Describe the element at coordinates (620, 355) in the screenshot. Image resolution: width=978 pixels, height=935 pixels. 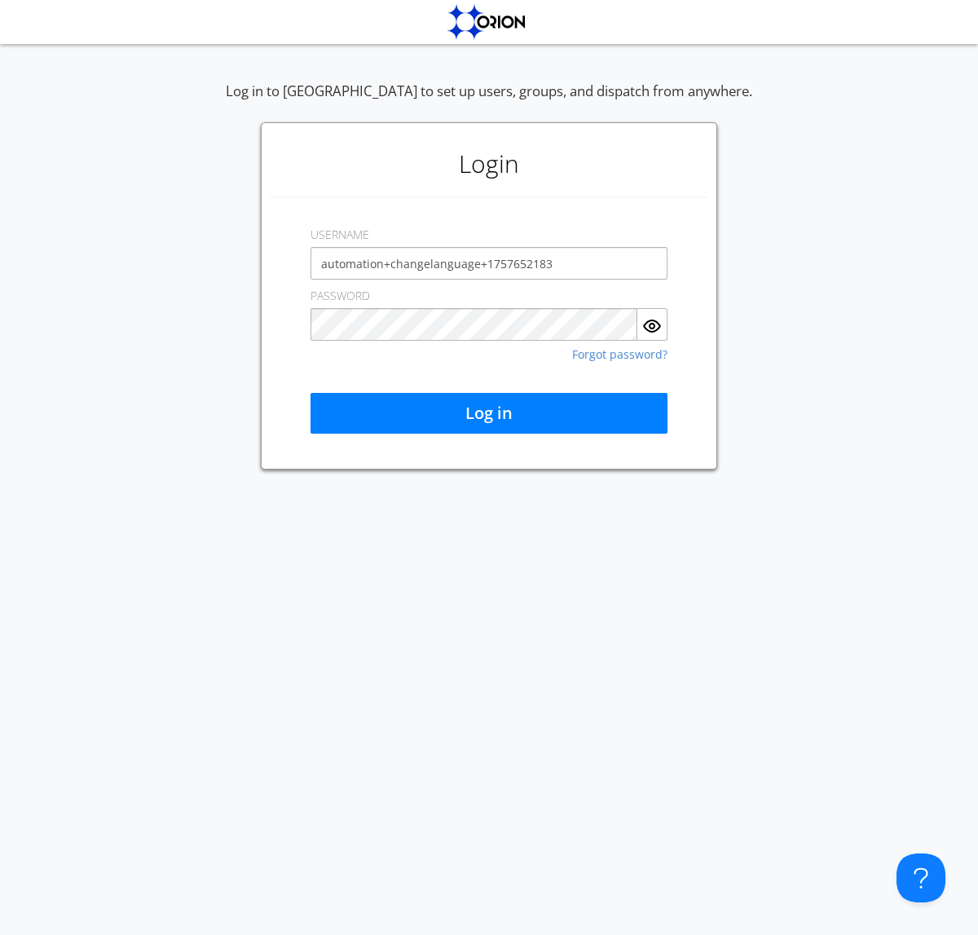
I see `a: Forgot password?` at that location.